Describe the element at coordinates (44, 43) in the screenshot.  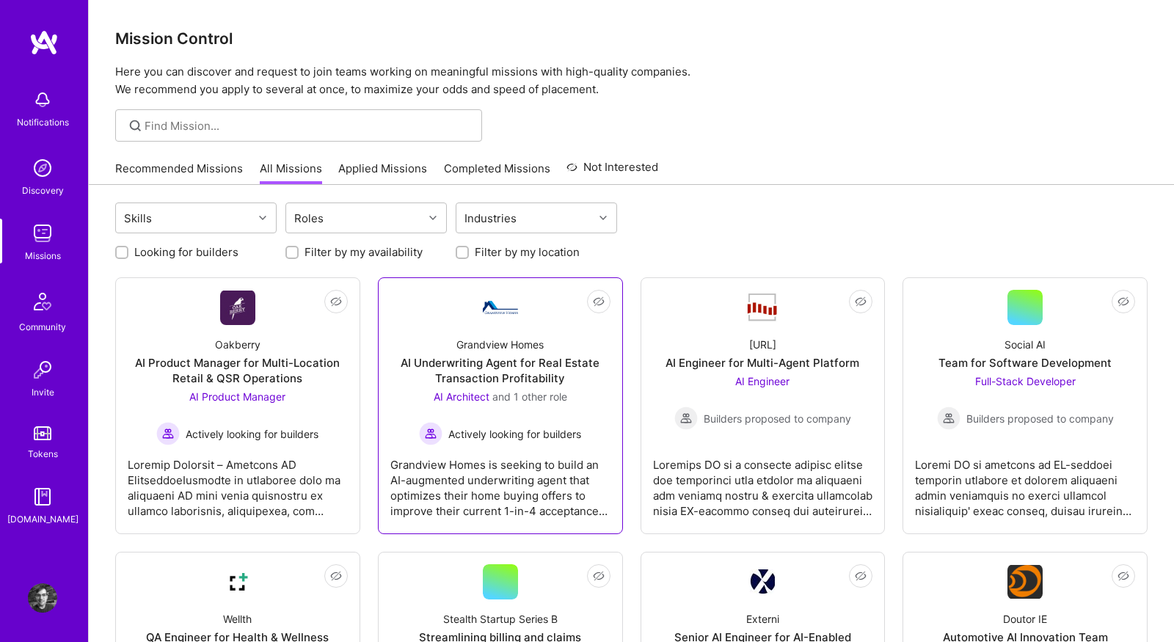
I see `img: logo` at that location.